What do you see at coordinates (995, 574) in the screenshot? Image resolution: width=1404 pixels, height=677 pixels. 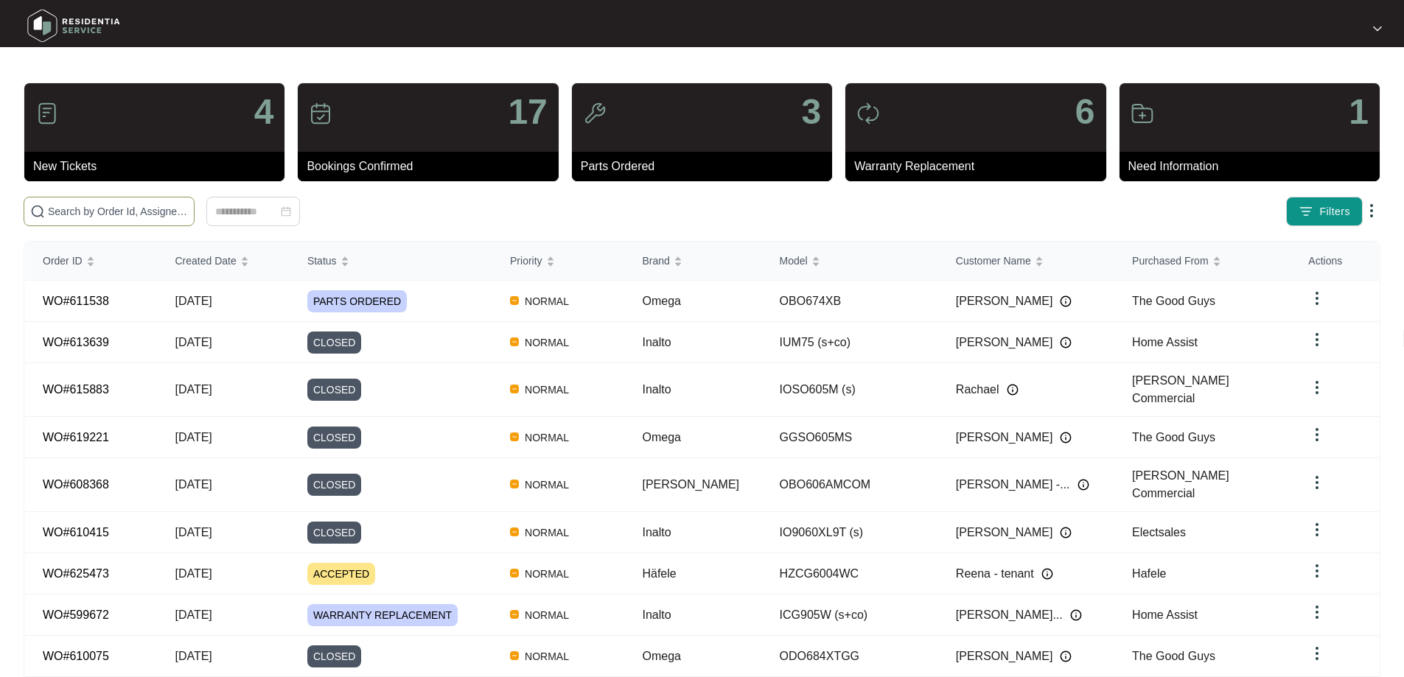 I see `span: Reena - tenant` at bounding box center [995, 574].